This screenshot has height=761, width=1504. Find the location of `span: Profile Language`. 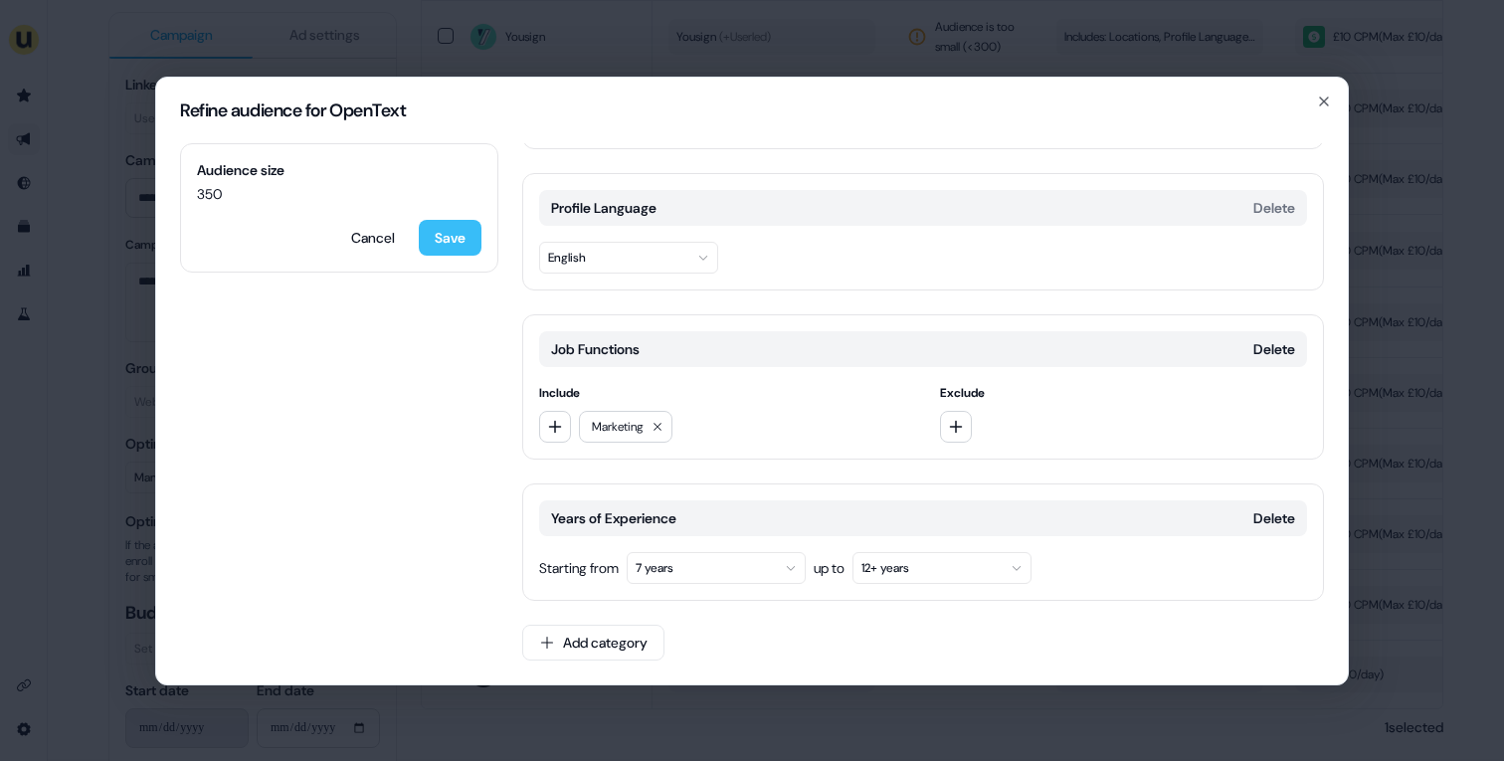

span: Profile Language is located at coordinates (604, 208).